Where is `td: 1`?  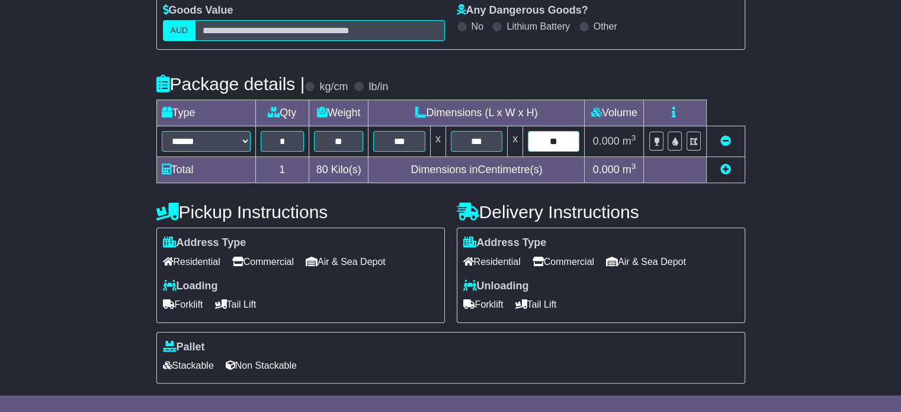
td: 1 is located at coordinates (282, 170).